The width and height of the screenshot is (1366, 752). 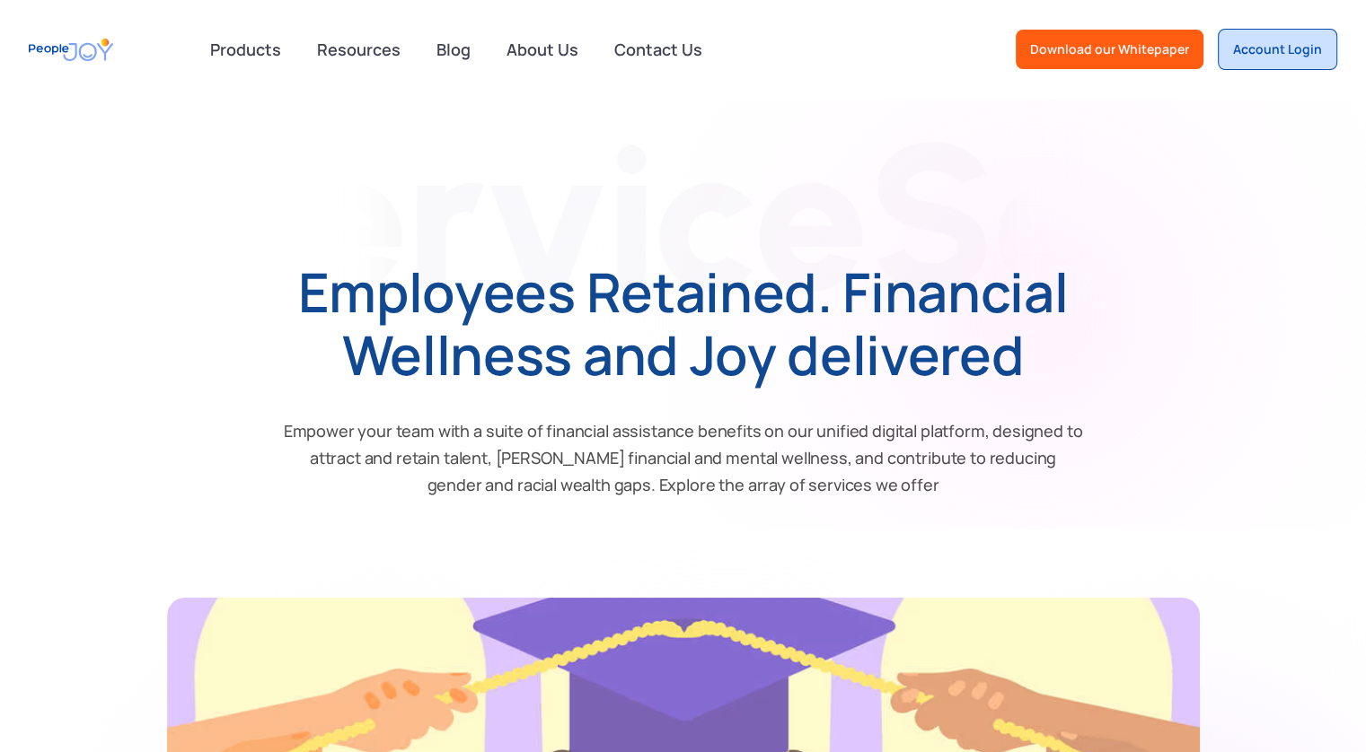 I want to click on div: Download our Whitepaper, so click(x=1109, y=49).